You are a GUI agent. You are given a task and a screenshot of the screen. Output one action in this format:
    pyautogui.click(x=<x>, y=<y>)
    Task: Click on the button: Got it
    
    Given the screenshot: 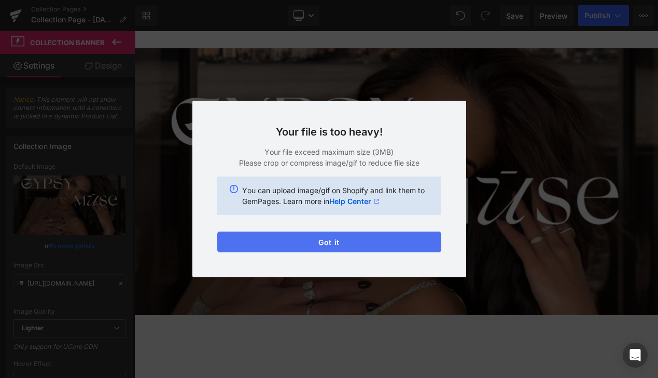 What is the action you would take?
    pyautogui.click(x=329, y=242)
    